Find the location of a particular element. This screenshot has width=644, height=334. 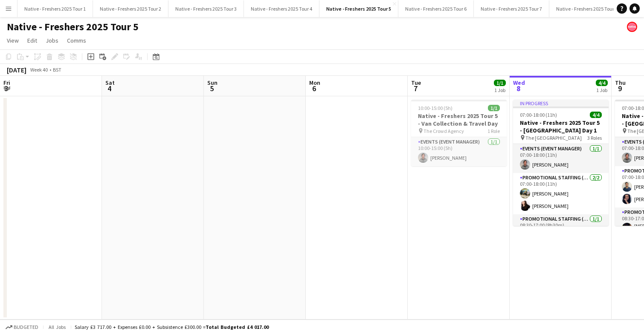

span: 7 is located at coordinates (415, 88).